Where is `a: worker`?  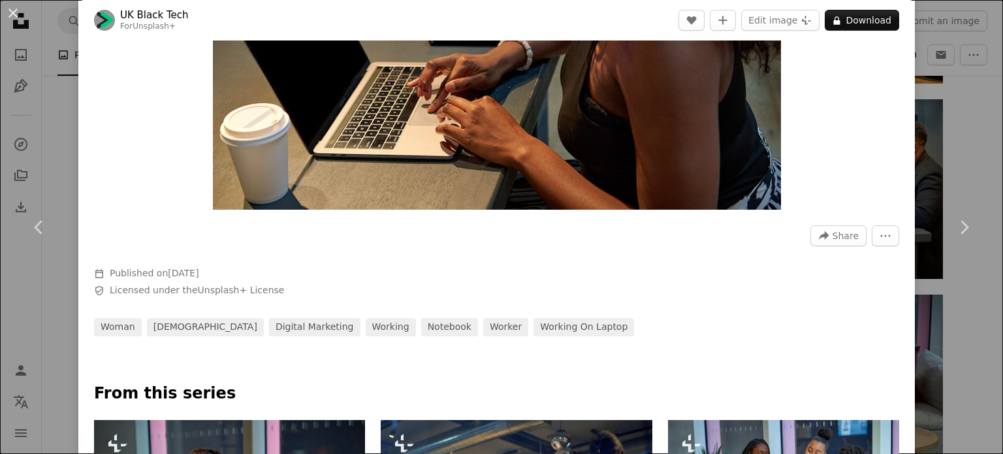 a: worker is located at coordinates (505, 327).